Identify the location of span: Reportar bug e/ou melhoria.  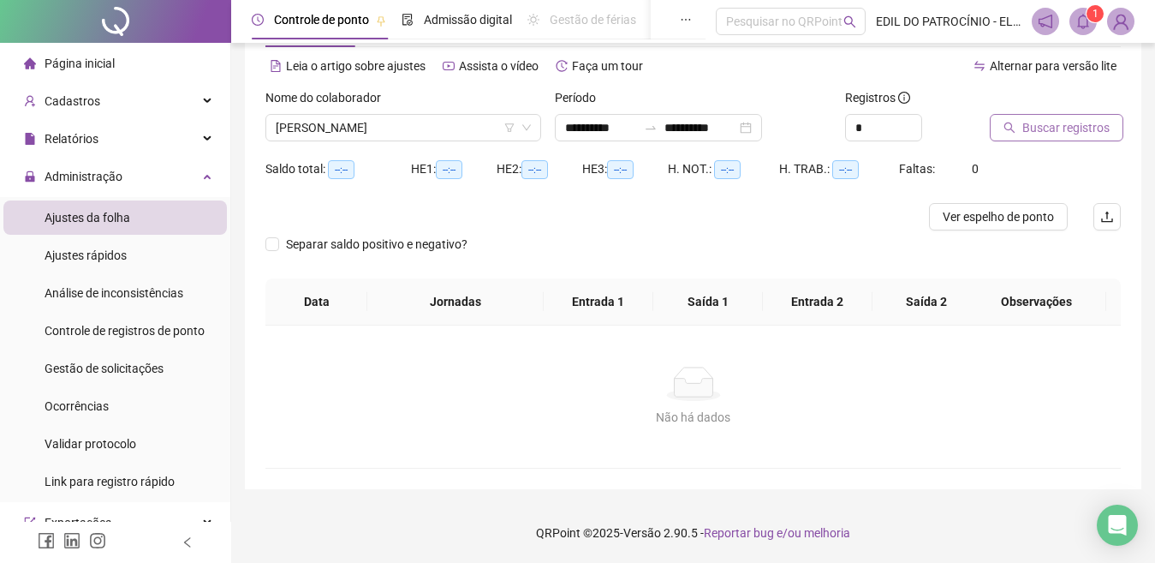
(777, 533).